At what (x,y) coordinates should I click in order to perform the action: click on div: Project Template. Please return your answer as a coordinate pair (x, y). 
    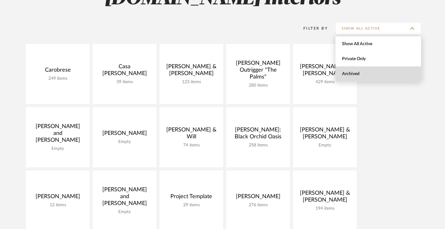
    Looking at the image, I should click on (191, 198).